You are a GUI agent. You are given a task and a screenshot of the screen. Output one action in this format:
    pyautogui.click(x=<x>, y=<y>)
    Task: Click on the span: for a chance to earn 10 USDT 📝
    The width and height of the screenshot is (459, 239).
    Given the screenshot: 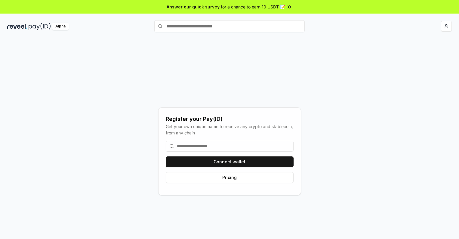 What is the action you would take?
    pyautogui.click(x=253, y=7)
    